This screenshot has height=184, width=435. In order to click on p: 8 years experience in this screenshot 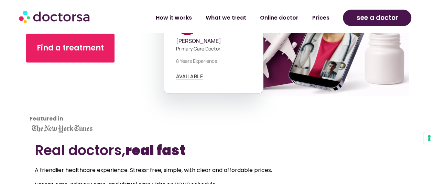, I will do `click(214, 61)`.